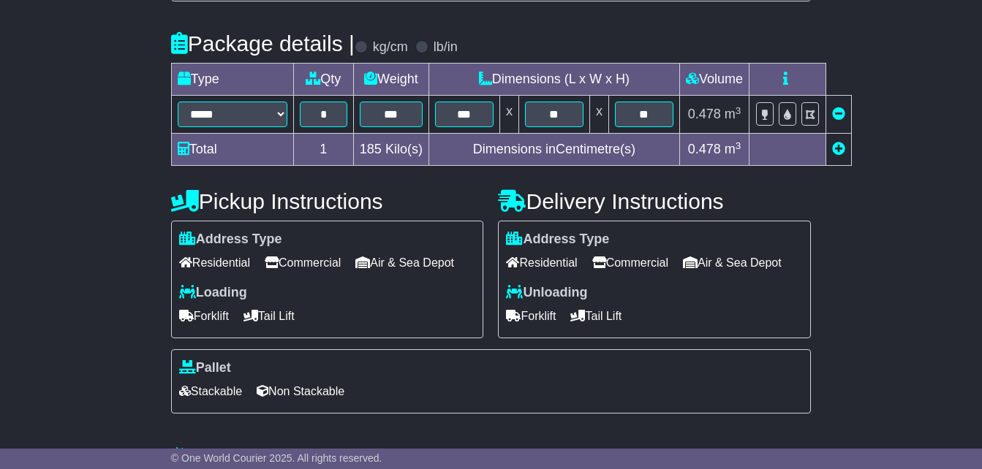 This screenshot has height=469, width=982. Describe the element at coordinates (554, 80) in the screenshot. I see `td: Dimensions (L x W x H)` at that location.